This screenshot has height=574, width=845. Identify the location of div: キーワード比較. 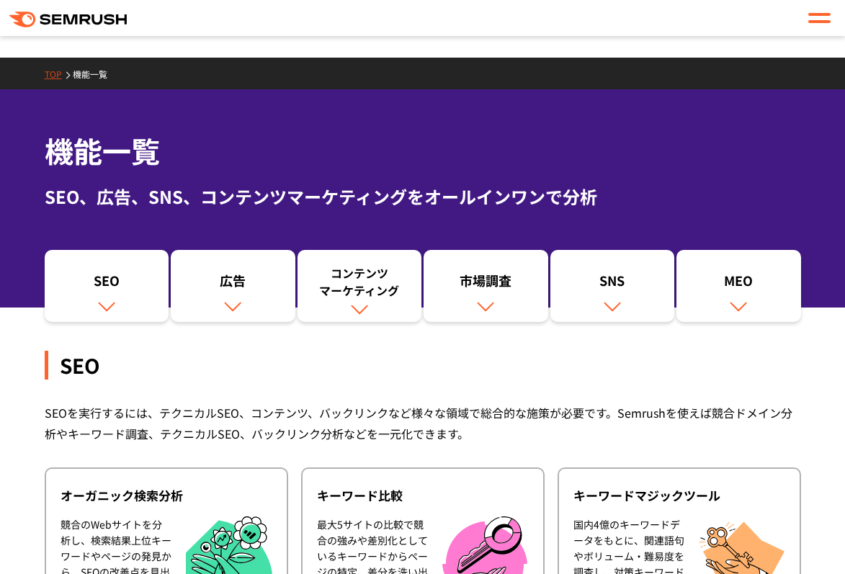
(423, 496).